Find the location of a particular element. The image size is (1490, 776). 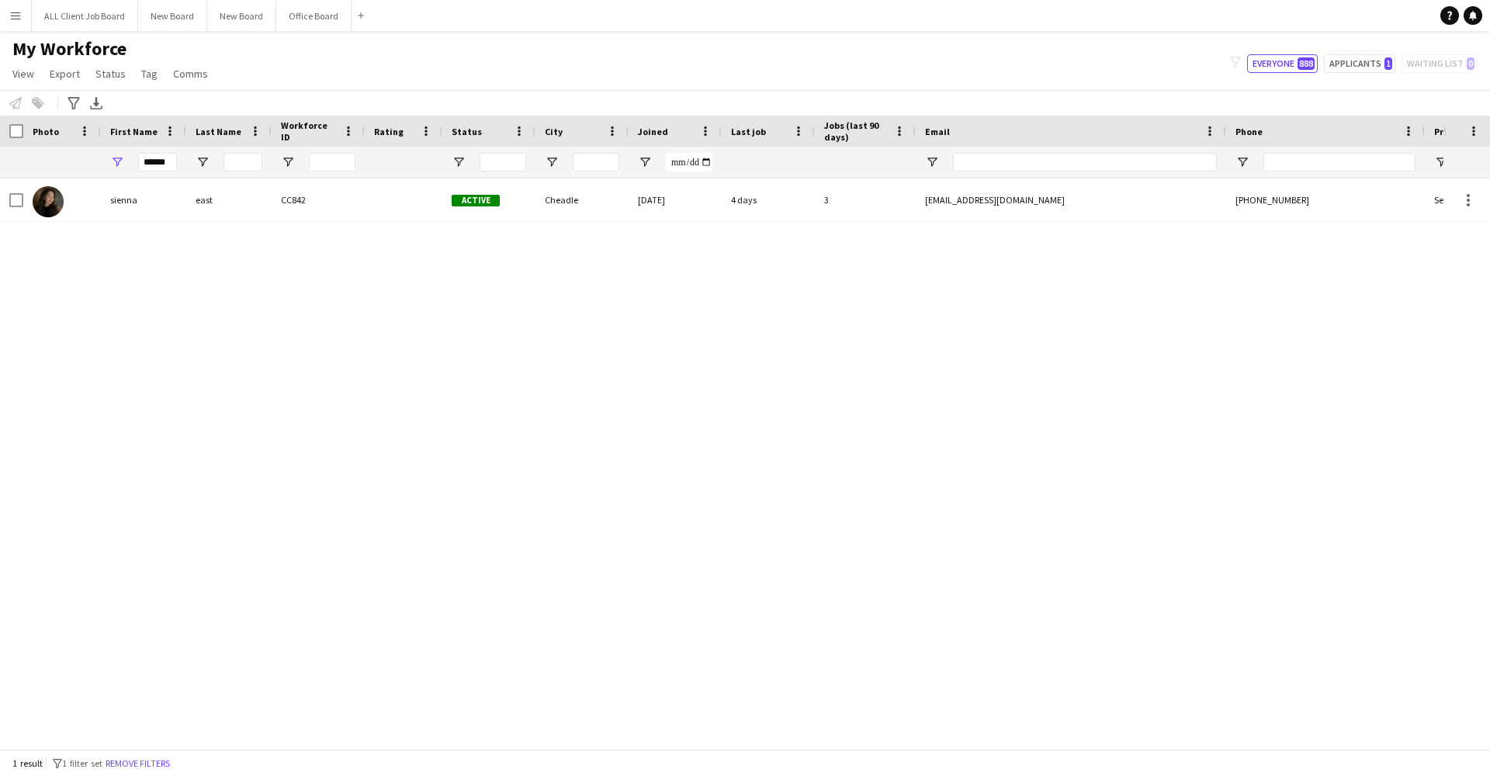

span: 888 is located at coordinates (1306, 64).